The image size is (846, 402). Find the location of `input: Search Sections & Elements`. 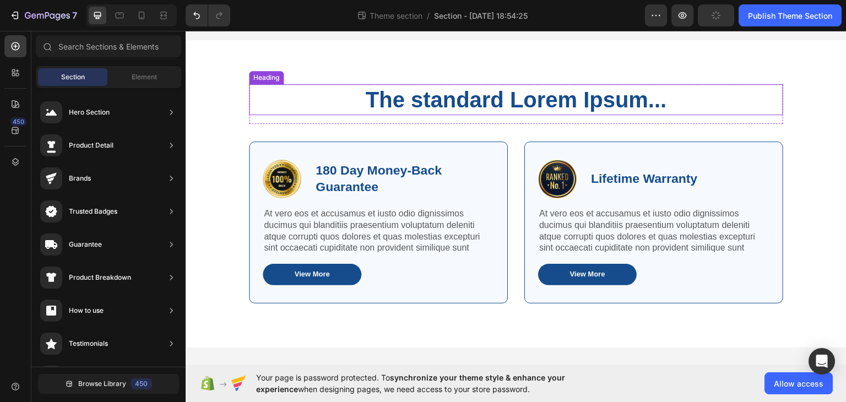

input: Search Sections & Elements is located at coordinates (108, 46).